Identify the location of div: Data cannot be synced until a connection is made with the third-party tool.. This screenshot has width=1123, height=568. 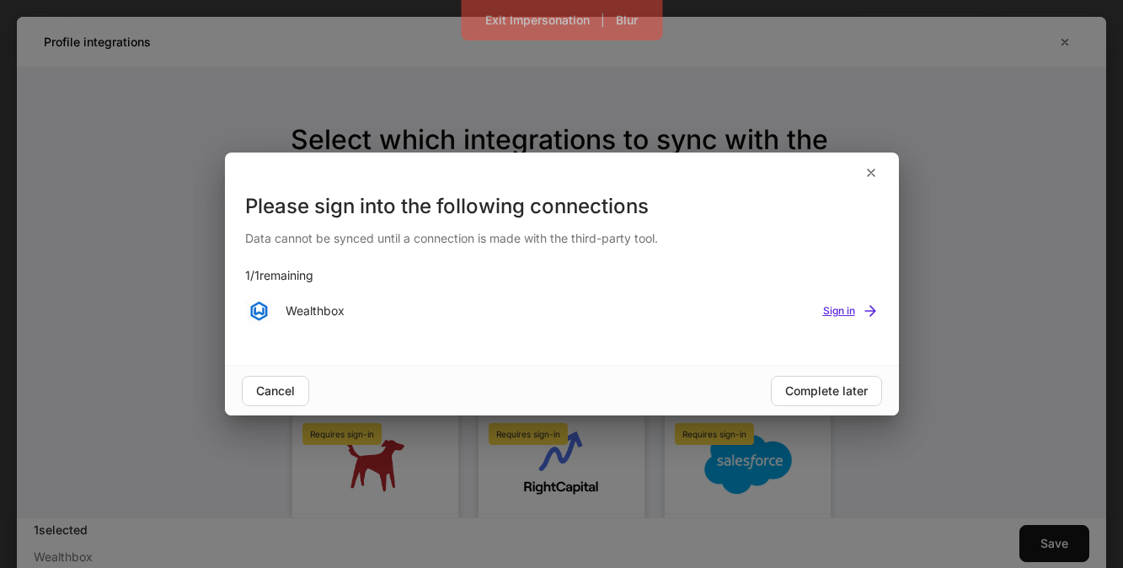
(562, 233).